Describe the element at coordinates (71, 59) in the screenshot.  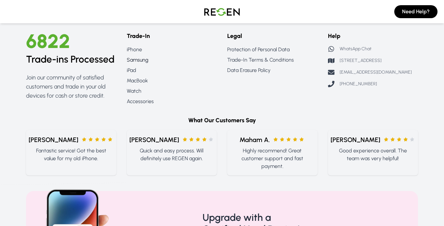
I see `h2: Trade-ins Processed` at that location.